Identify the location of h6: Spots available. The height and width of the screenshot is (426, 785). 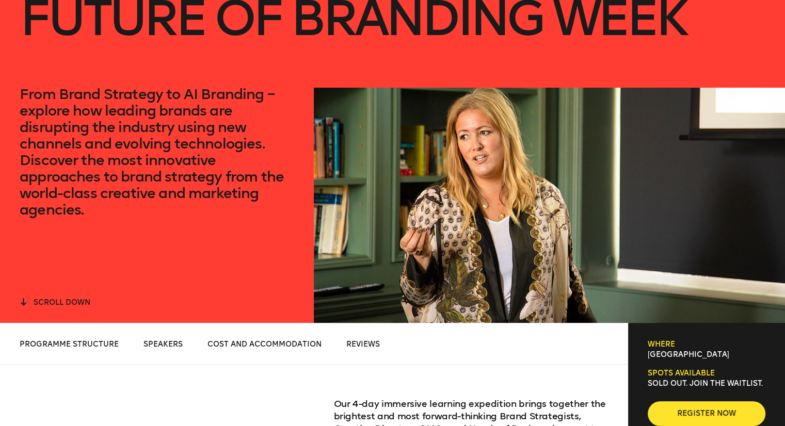
(706, 374).